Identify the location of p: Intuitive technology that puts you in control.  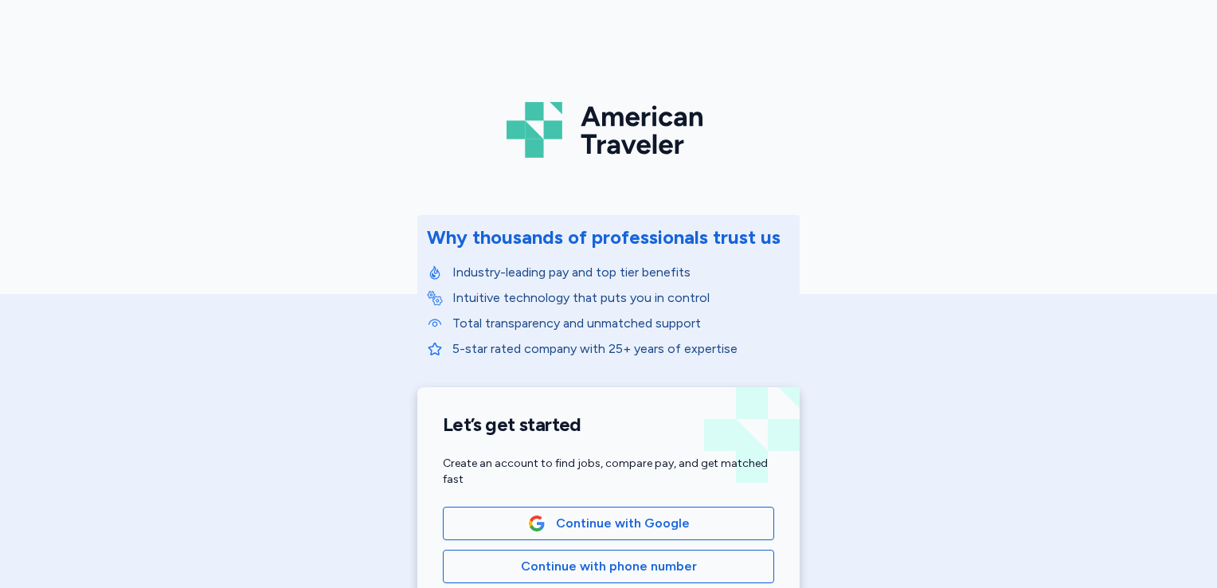
(621, 298).